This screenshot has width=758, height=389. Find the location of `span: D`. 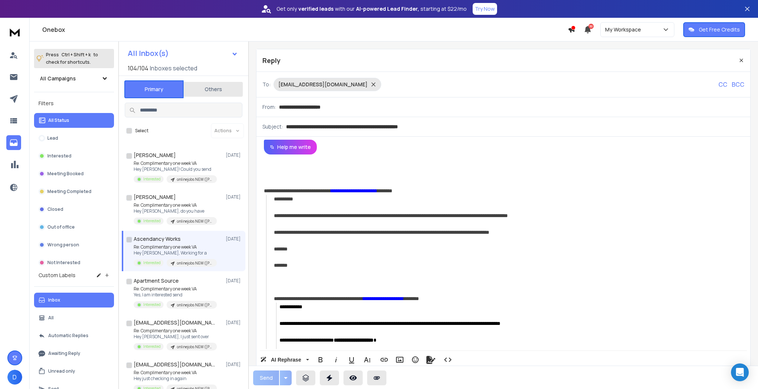

span: D is located at coordinates (15, 377).